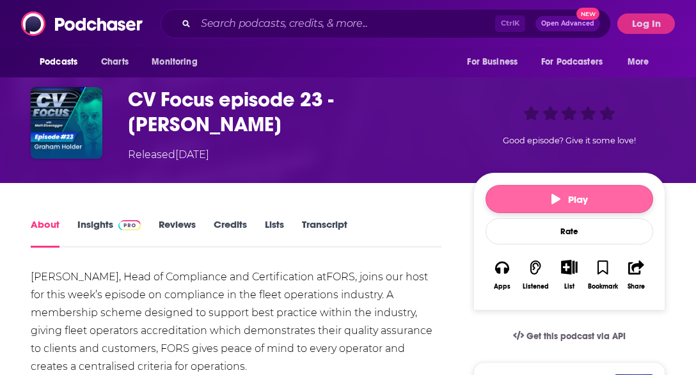 This screenshot has width=696, height=375. What do you see at coordinates (637, 275) in the screenshot?
I see `button: Share` at bounding box center [637, 275].